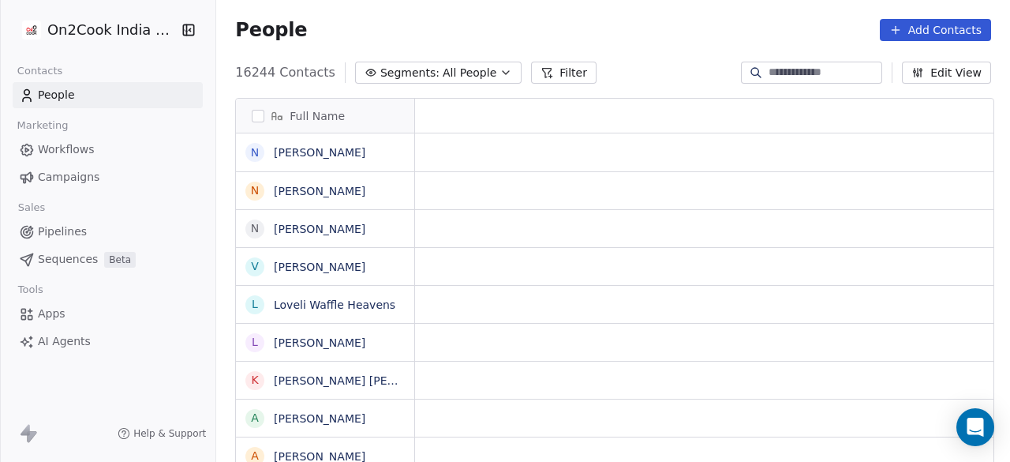 Image resolution: width=1010 pixels, height=462 pixels. What do you see at coordinates (564, 73) in the screenshot?
I see `button: Filter` at bounding box center [564, 73].